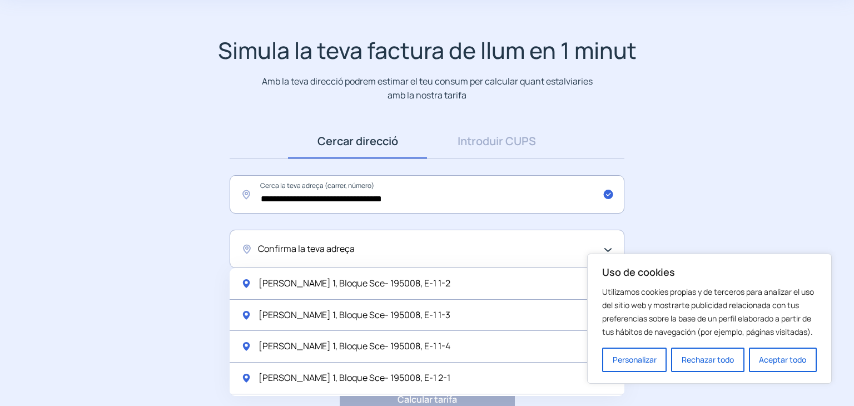 The image size is (854, 406). I want to click on h1: Simula la teva factura de llum en 1 minut, so click(427, 50).